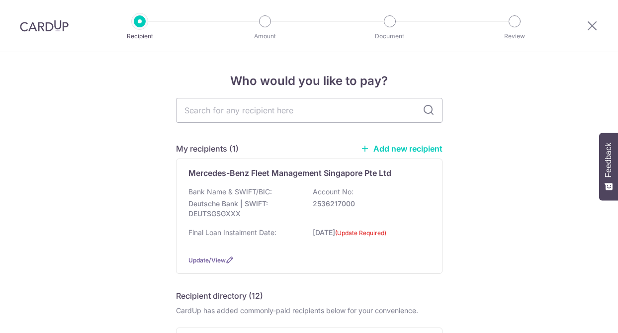 This screenshot has height=333, width=618. Describe the element at coordinates (207, 260) in the screenshot. I see `a: Update/View` at that location.